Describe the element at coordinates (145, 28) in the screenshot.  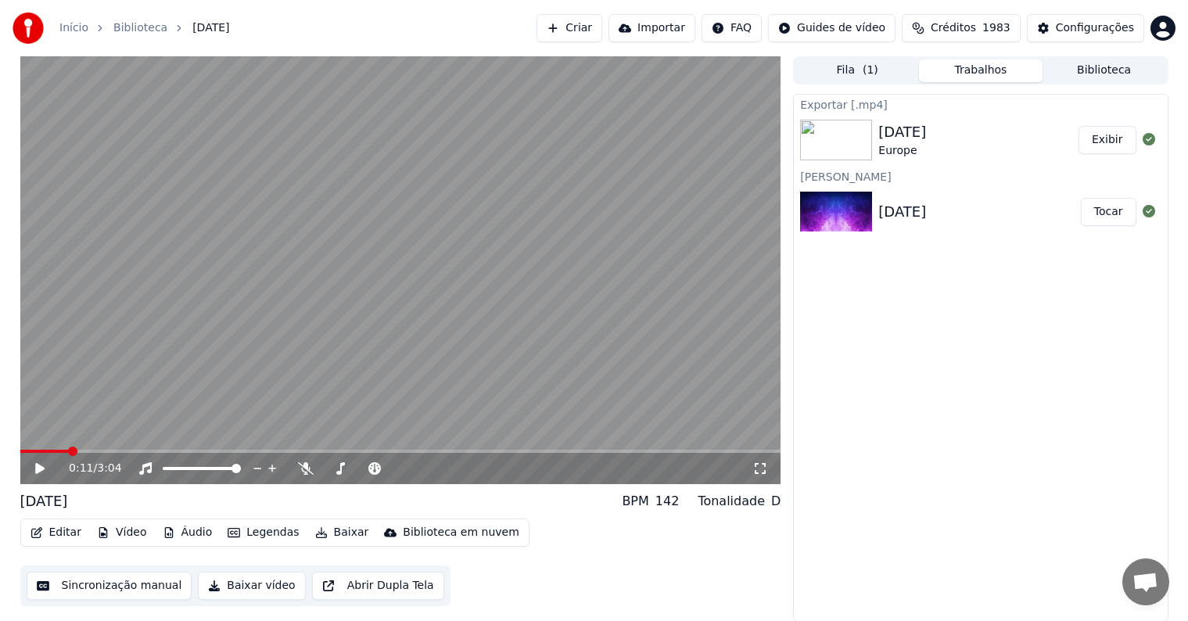
I see `nav: breadcrumb` at that location.